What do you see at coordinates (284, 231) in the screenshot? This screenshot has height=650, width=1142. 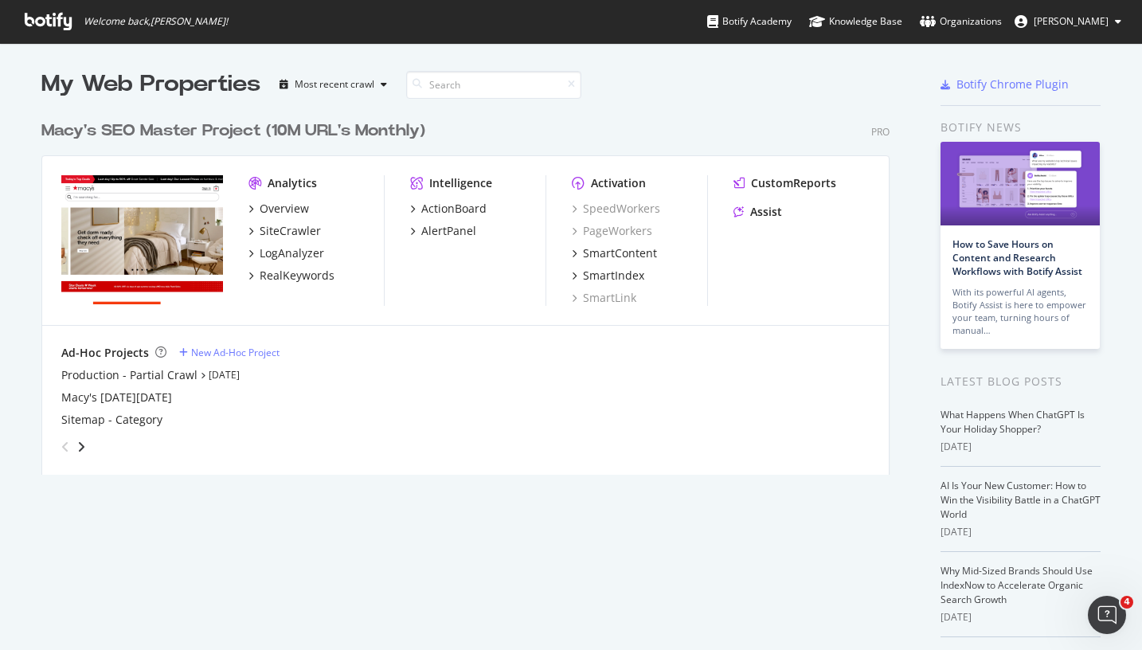 I see `a: SiteCrawler` at bounding box center [284, 231].